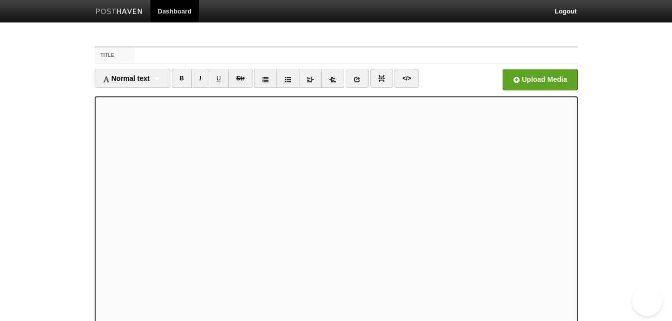 The height and width of the screenshot is (321, 672). Describe the element at coordinates (240, 78) in the screenshot. I see `del: Str` at that location.